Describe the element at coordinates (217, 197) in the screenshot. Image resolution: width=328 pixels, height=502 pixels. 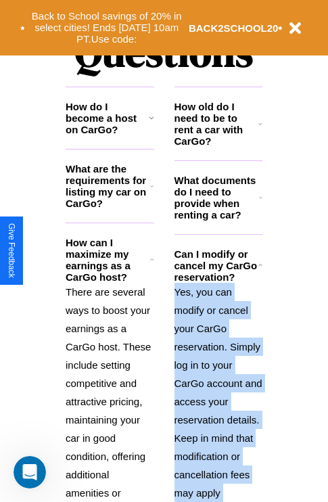
I see `h3: What documents do I need to provide when renting a car?` at that location.